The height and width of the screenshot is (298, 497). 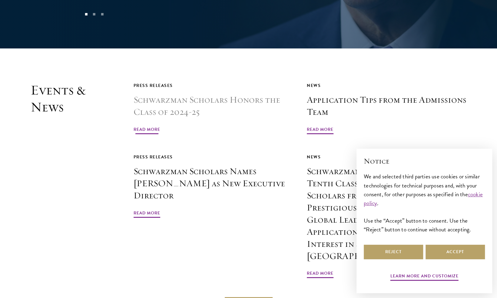 I want to click on button: Learn more and customize, so click(x=425, y=277).